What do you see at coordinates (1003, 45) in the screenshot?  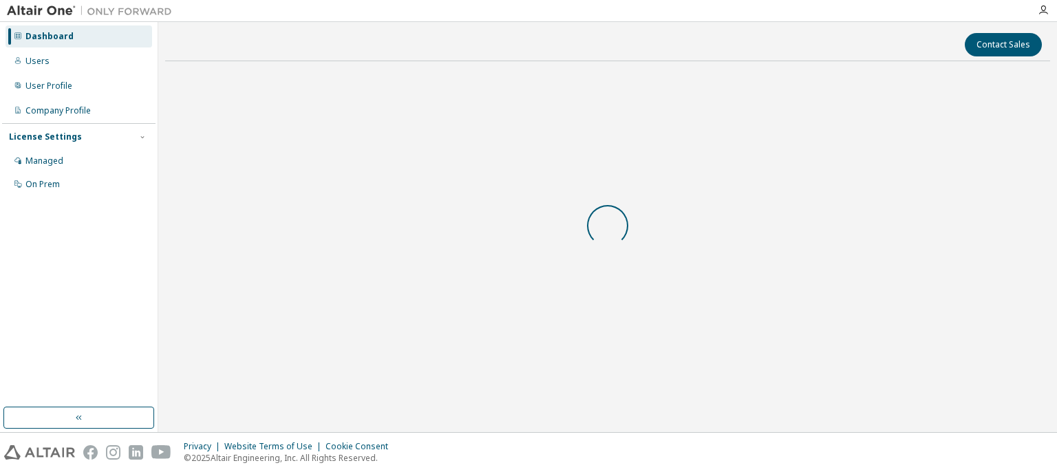 I see `button: Contact Sales` at bounding box center [1003, 45].